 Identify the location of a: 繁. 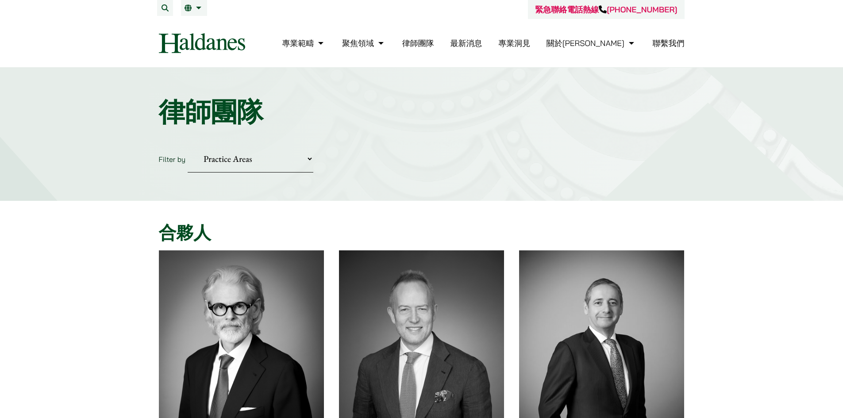
(194, 8).